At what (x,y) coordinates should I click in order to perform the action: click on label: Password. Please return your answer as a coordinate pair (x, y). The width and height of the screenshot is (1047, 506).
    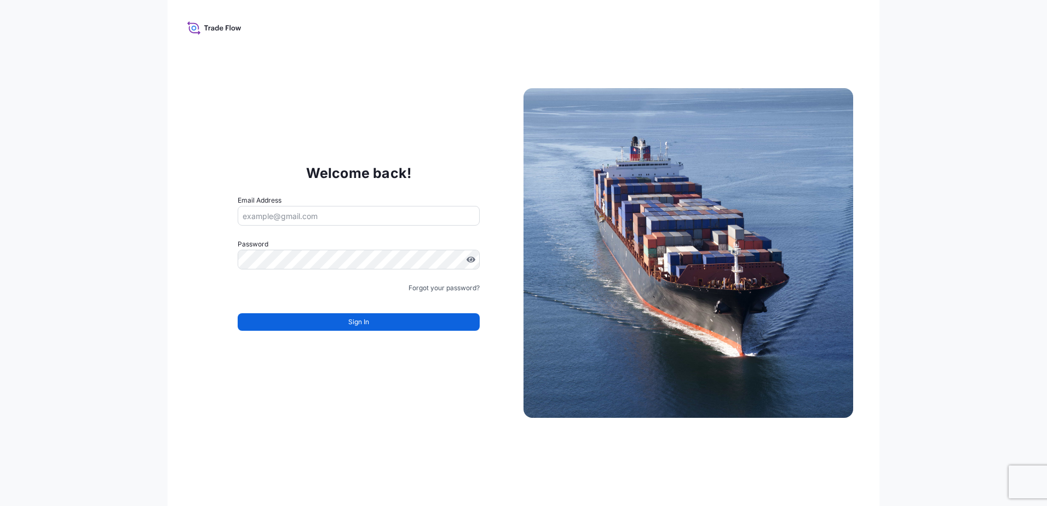
    Looking at the image, I should click on (359, 244).